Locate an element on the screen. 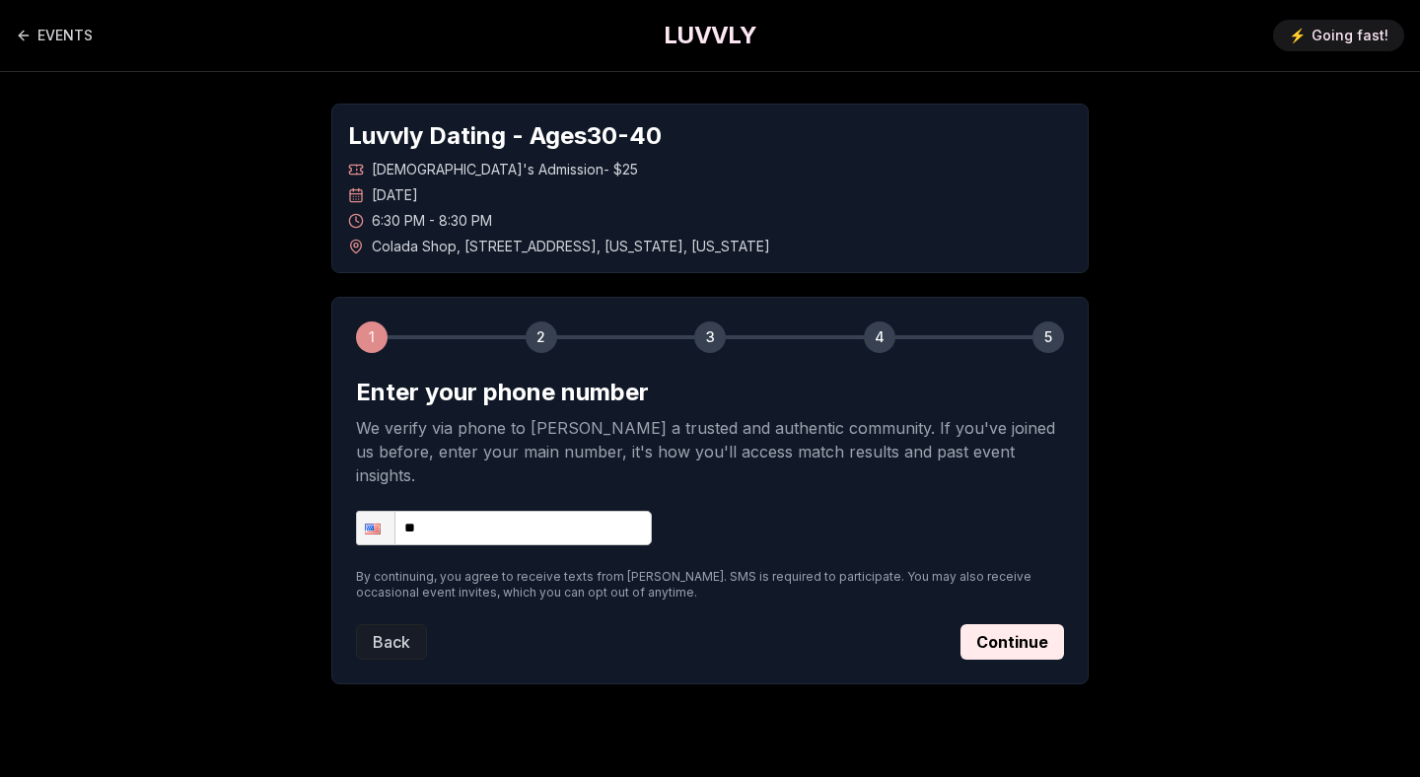  a: LUVVLY is located at coordinates (710, 35).